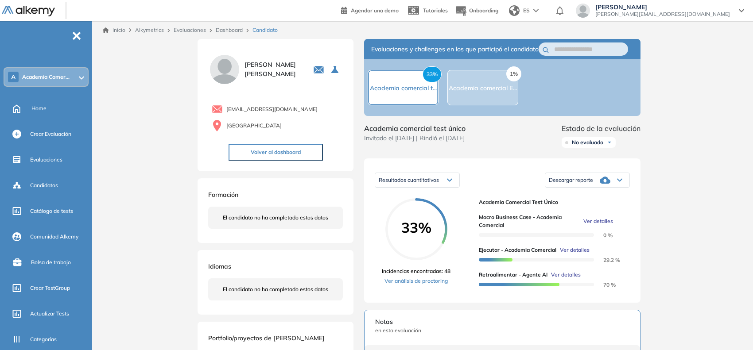  What do you see at coordinates (275, 152) in the screenshot?
I see `button: Volver al dashboard` at bounding box center [275, 152].